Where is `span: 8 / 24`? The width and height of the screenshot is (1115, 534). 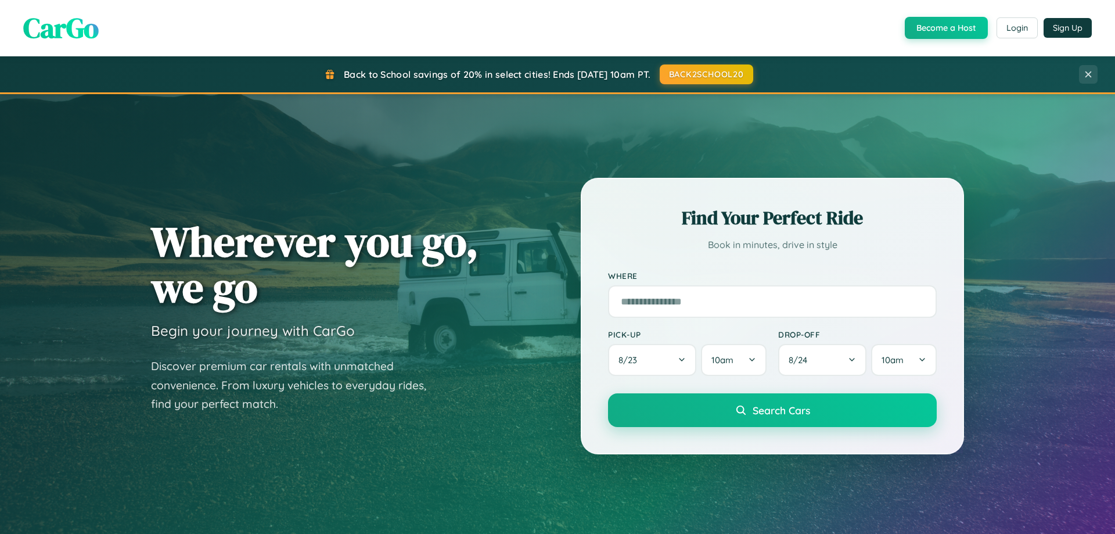 span: 8 / 24 is located at coordinates (801, 359).